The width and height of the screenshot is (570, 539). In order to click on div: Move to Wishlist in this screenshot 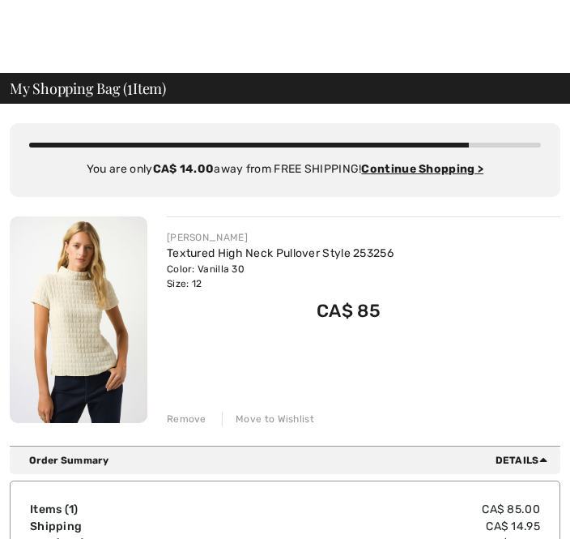, I will do `click(268, 419)`.